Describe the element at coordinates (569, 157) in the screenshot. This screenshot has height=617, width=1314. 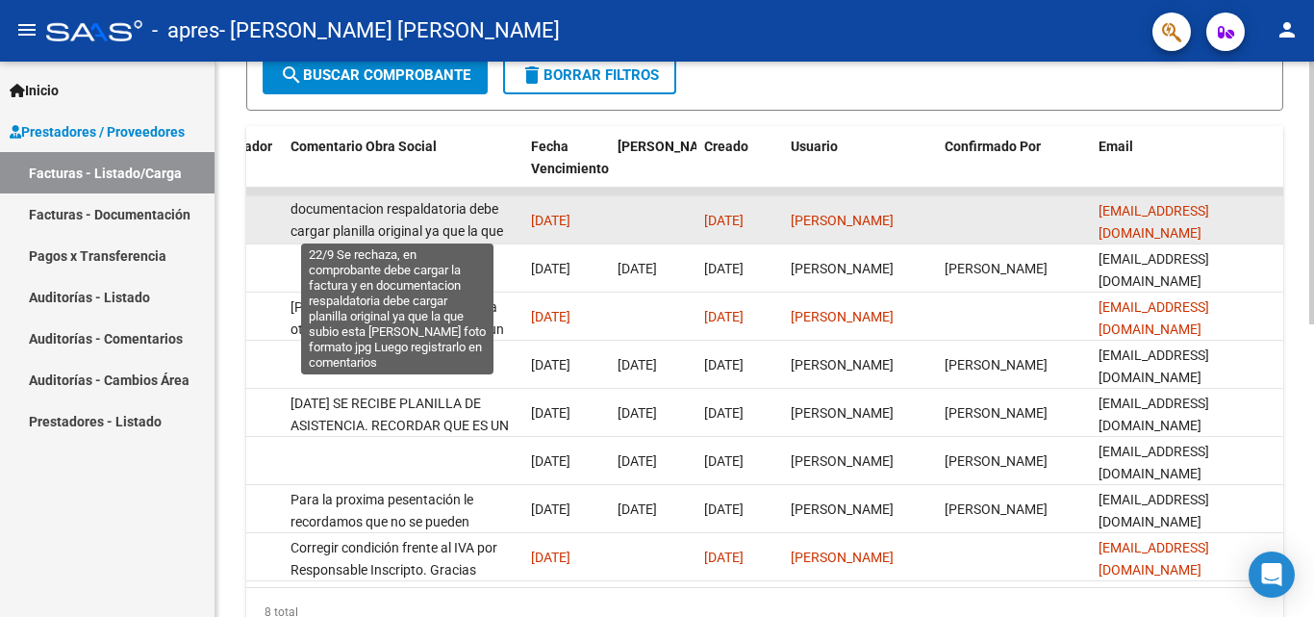
I see `span: Fecha Vencimiento` at that location.